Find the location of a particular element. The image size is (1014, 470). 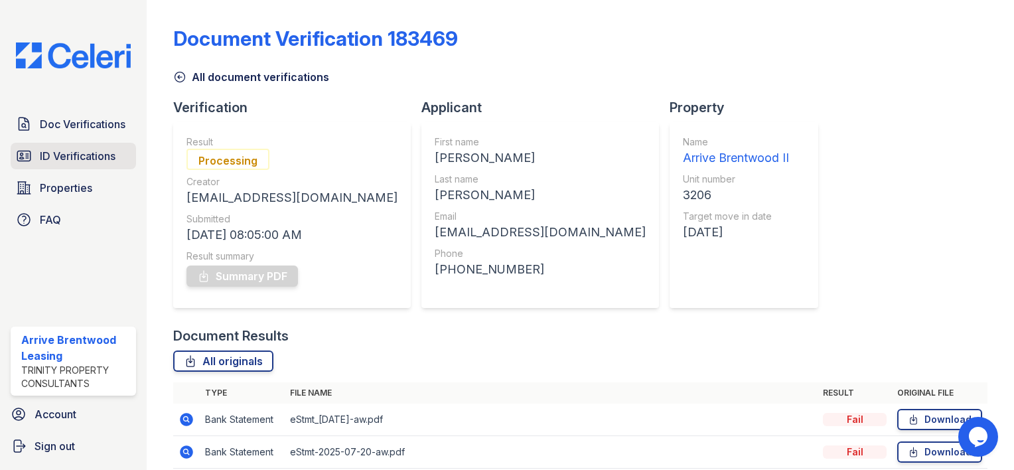

button: Sign out is located at coordinates (73, 446).